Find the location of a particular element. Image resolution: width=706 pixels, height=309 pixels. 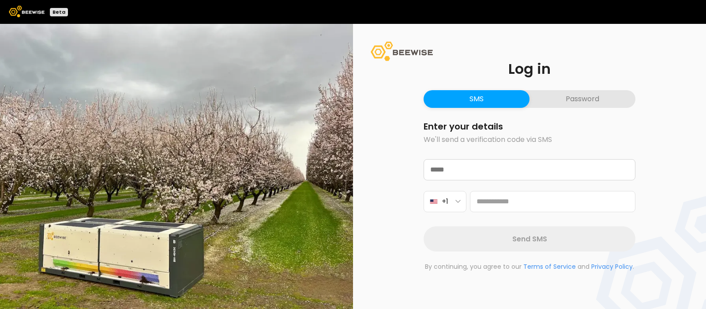

img: Beewise logo is located at coordinates (26, 11).